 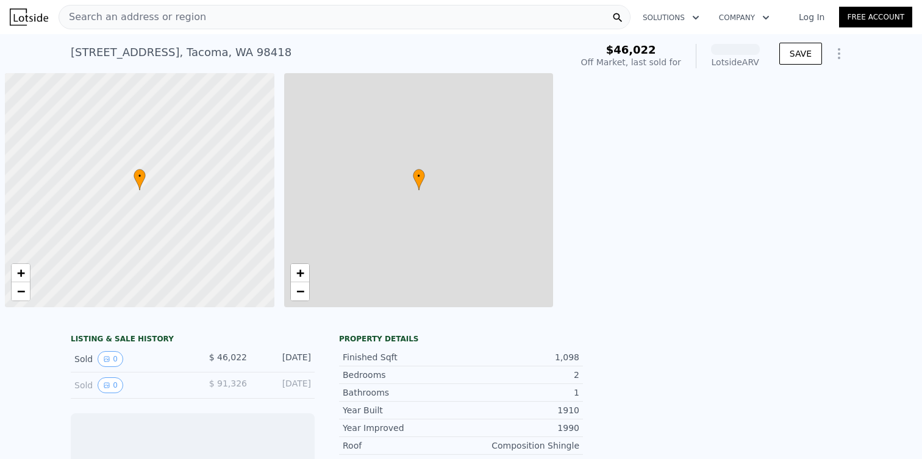 I want to click on div: Roof, so click(x=402, y=446).